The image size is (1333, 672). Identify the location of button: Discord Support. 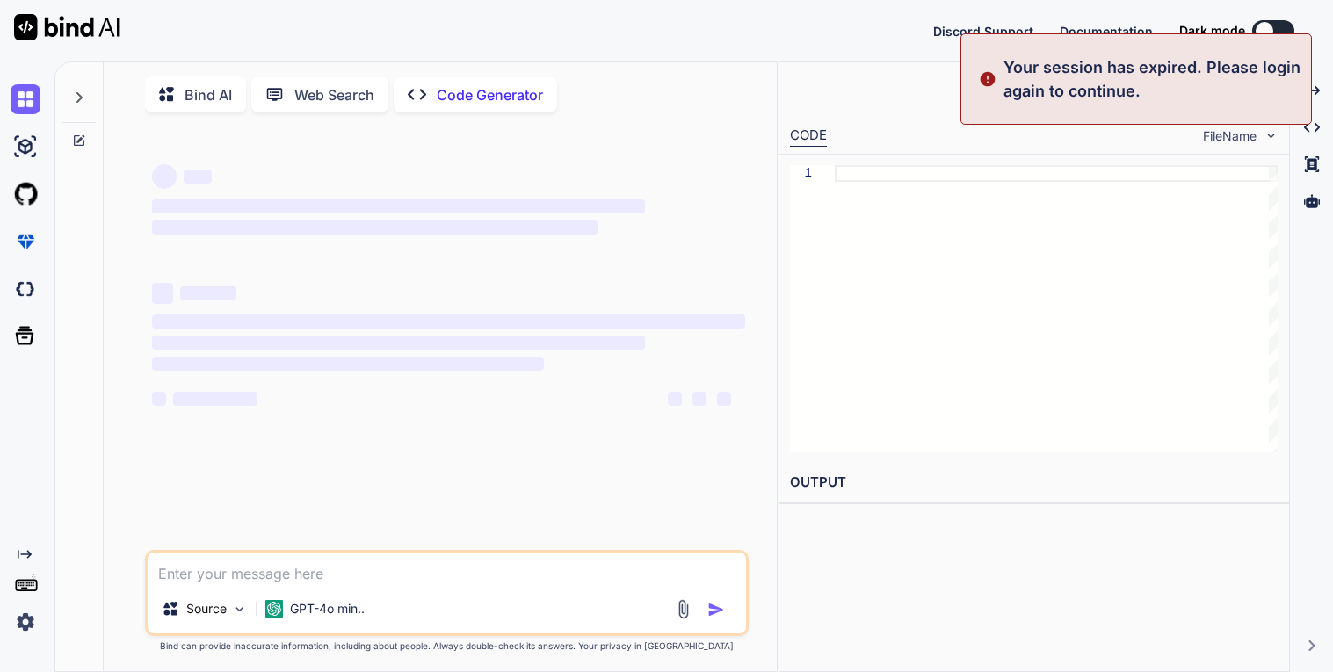
(984, 31).